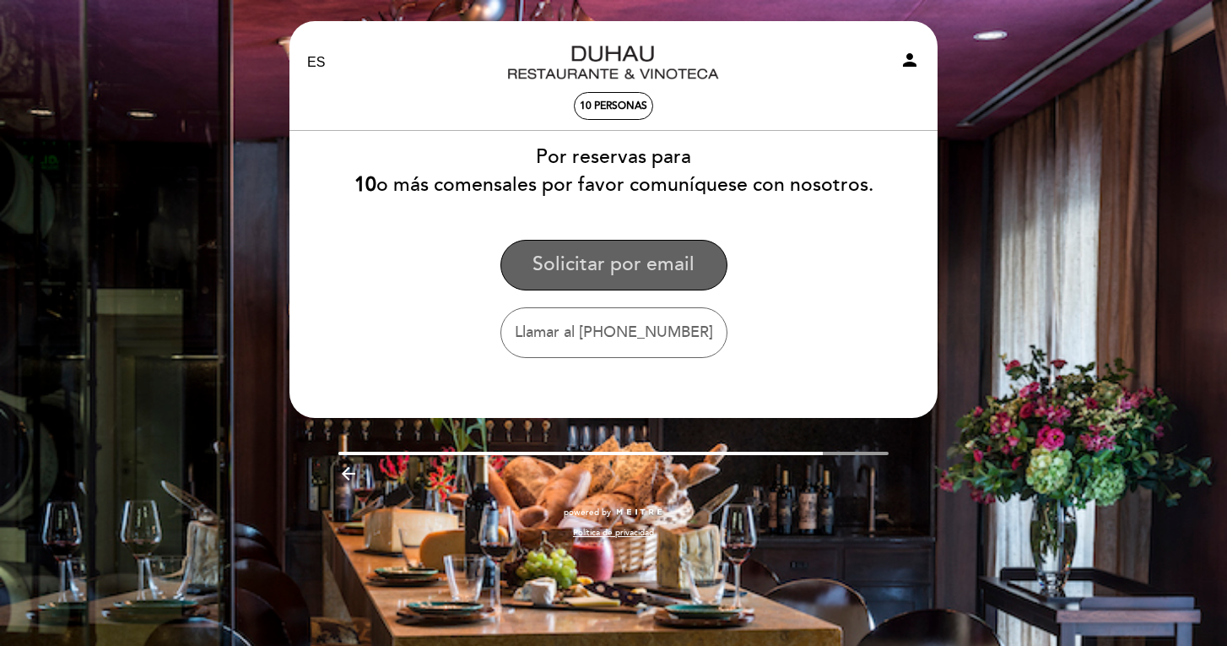 This screenshot has width=1227, height=646. Describe the element at coordinates (614, 265) in the screenshot. I see `button: Solicitar por email` at that location.